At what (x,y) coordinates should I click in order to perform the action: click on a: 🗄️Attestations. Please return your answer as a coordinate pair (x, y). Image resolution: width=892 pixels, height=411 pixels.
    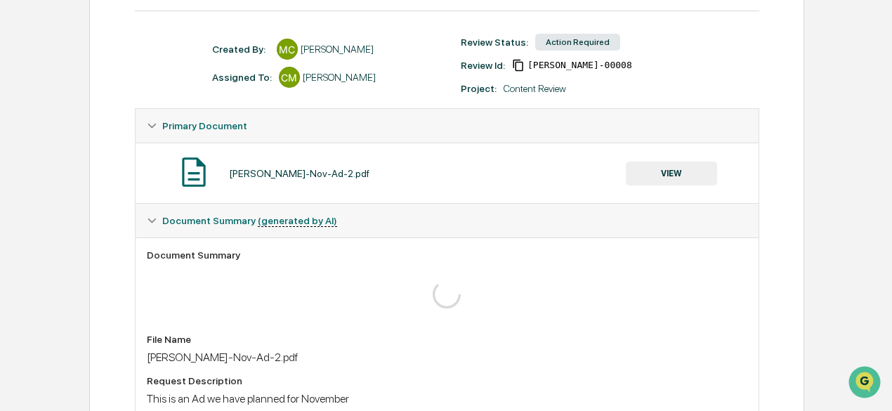
    Looking at the image, I should click on (138, 183).